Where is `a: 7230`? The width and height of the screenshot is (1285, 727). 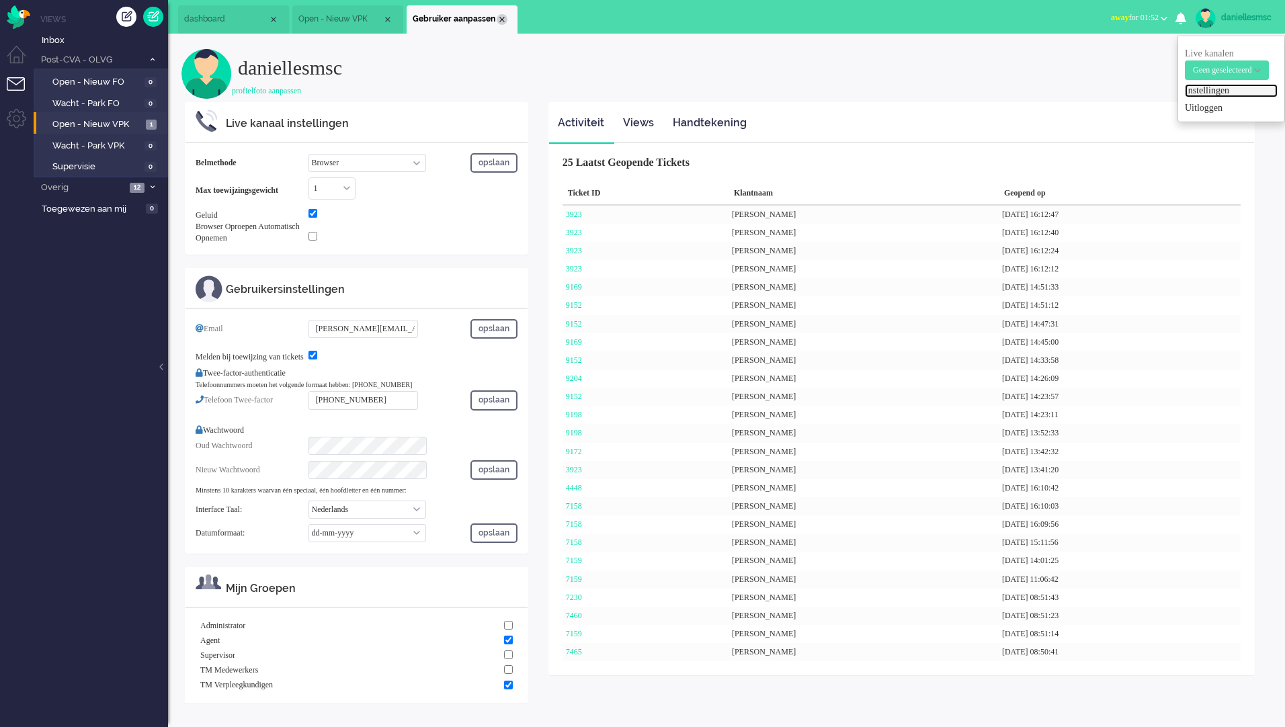 a: 7230 is located at coordinates (574, 597).